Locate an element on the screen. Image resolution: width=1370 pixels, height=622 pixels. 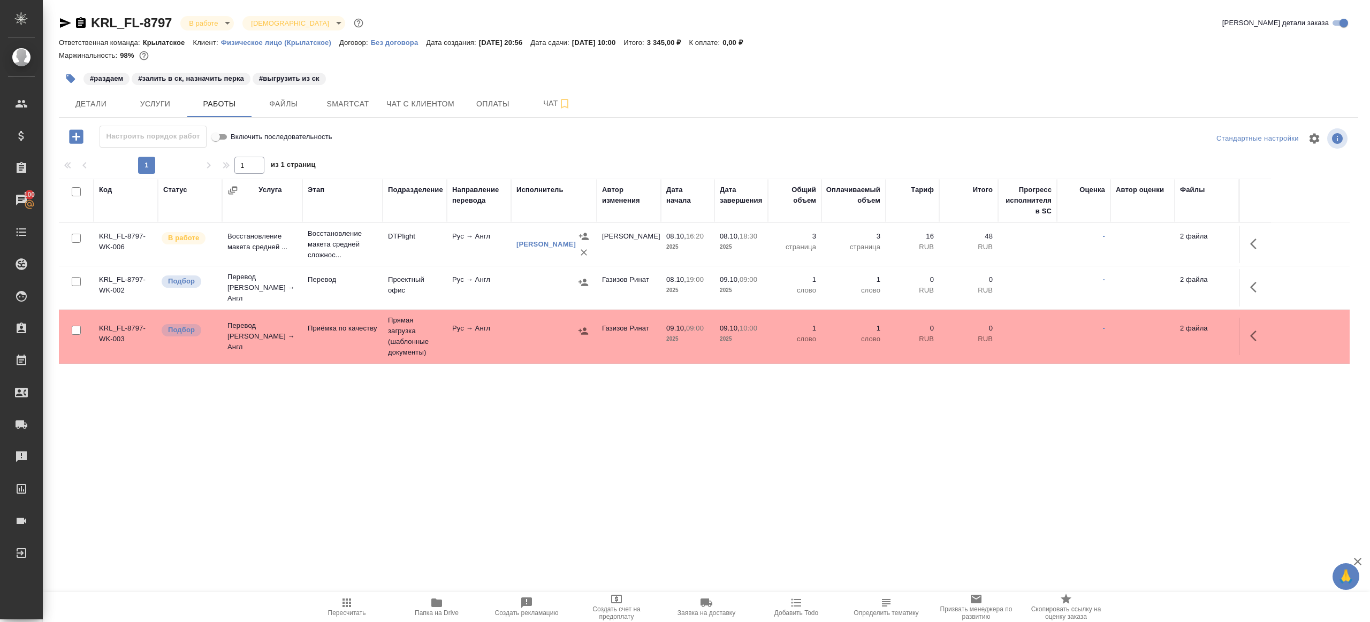
p: 16:20 is located at coordinates (694, 236).